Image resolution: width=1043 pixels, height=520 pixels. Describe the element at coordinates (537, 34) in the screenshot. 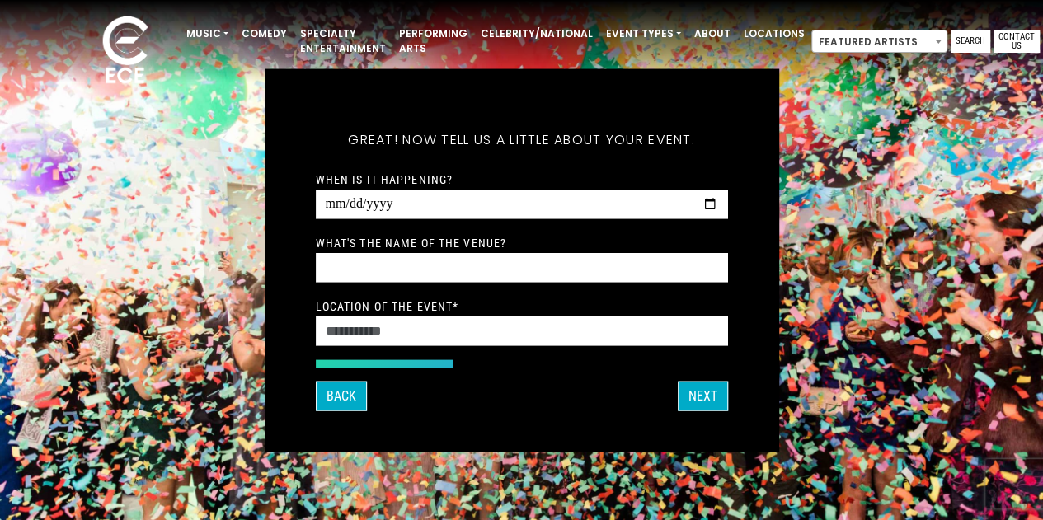

I see `a: Celebrity/National` at that location.